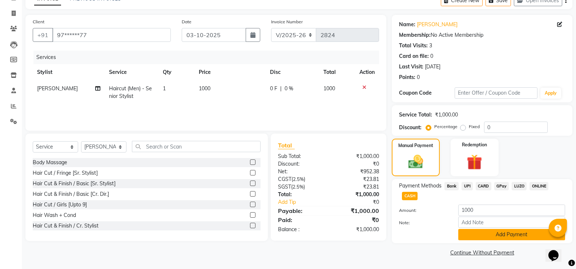 The height and width of the screenshot is (269, 576). What do you see at coordinates (423, 210) in the screenshot?
I see `label: Amount:` at bounding box center [423, 210].